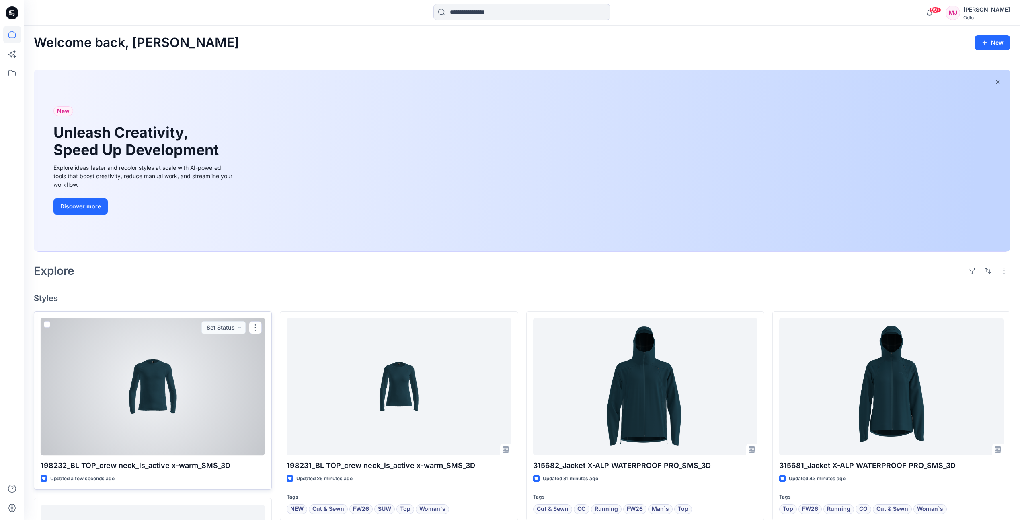  Describe the element at coordinates (817, 478) in the screenshot. I see `p: Updated 43 minutes ago` at that location.